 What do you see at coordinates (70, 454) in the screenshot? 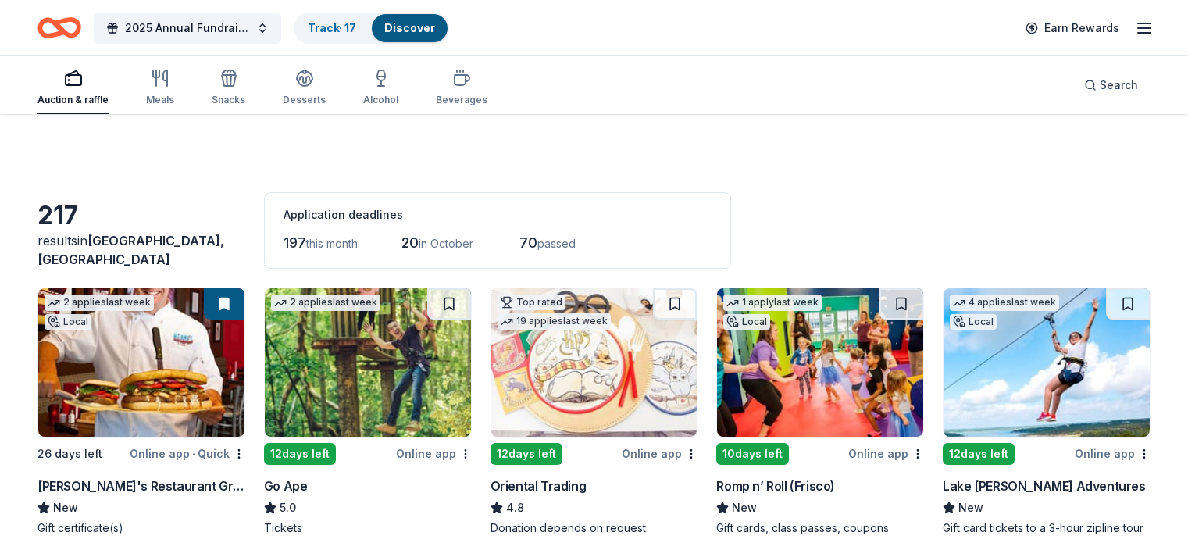
I see `div: 26 days left` at bounding box center [70, 454].